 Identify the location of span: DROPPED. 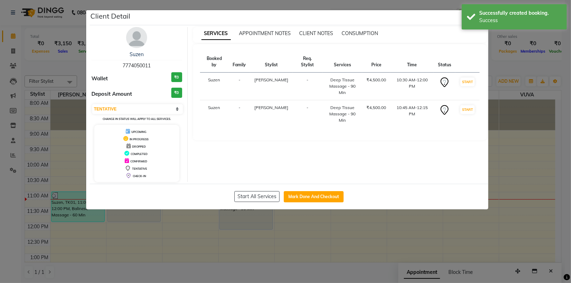
(139, 147).